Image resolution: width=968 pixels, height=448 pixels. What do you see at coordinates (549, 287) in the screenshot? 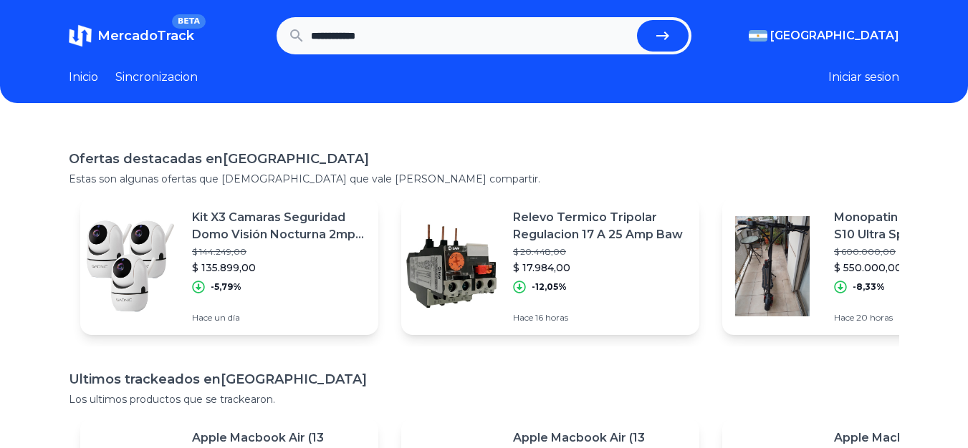
I see `p: -12,05%` at bounding box center [549, 287].